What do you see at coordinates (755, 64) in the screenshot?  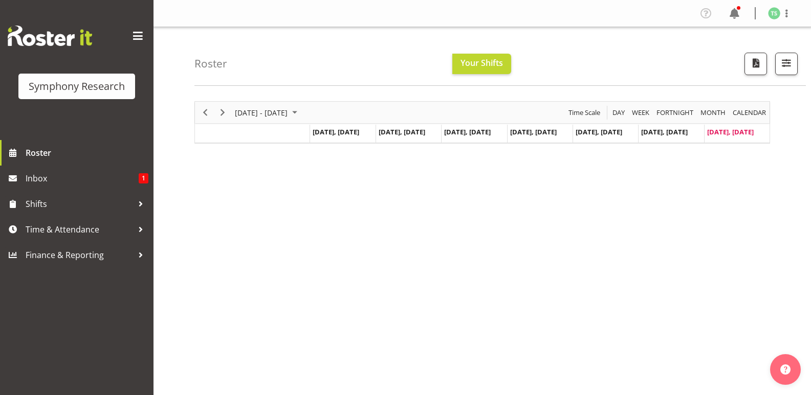 I see `button: Download a PDF of the roster according to the set date range.` at bounding box center [755, 64].